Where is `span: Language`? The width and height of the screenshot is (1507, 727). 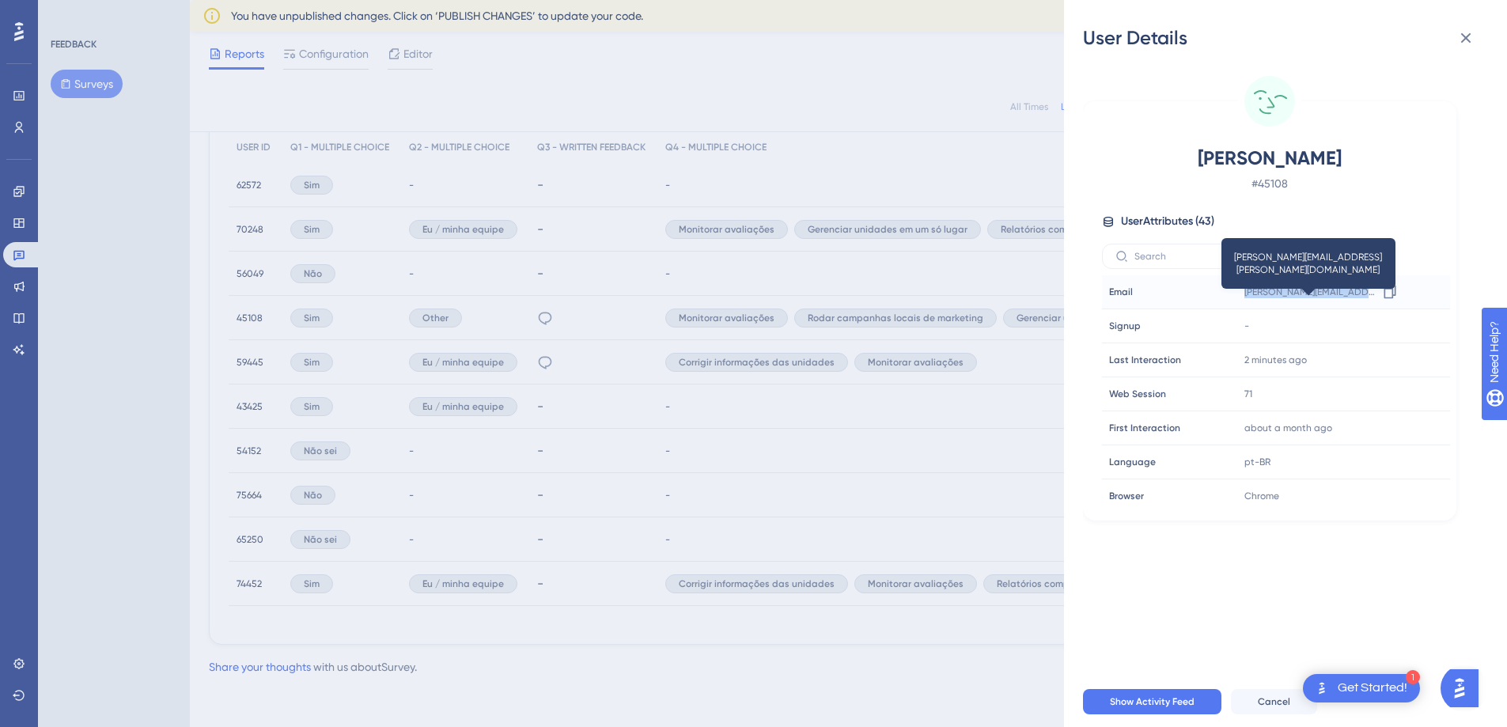 span: Language is located at coordinates (1132, 462).